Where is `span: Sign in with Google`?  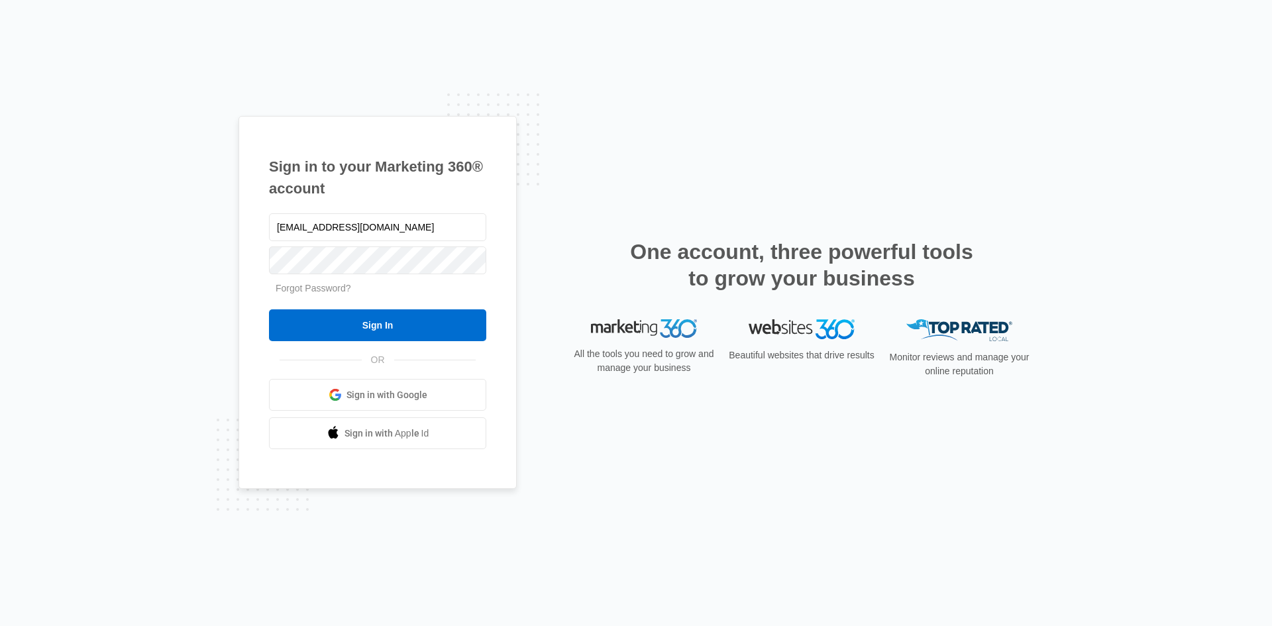 span: Sign in with Google is located at coordinates (387, 395).